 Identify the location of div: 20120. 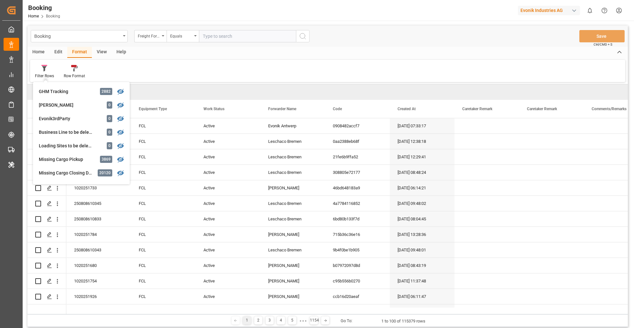
(105, 173).